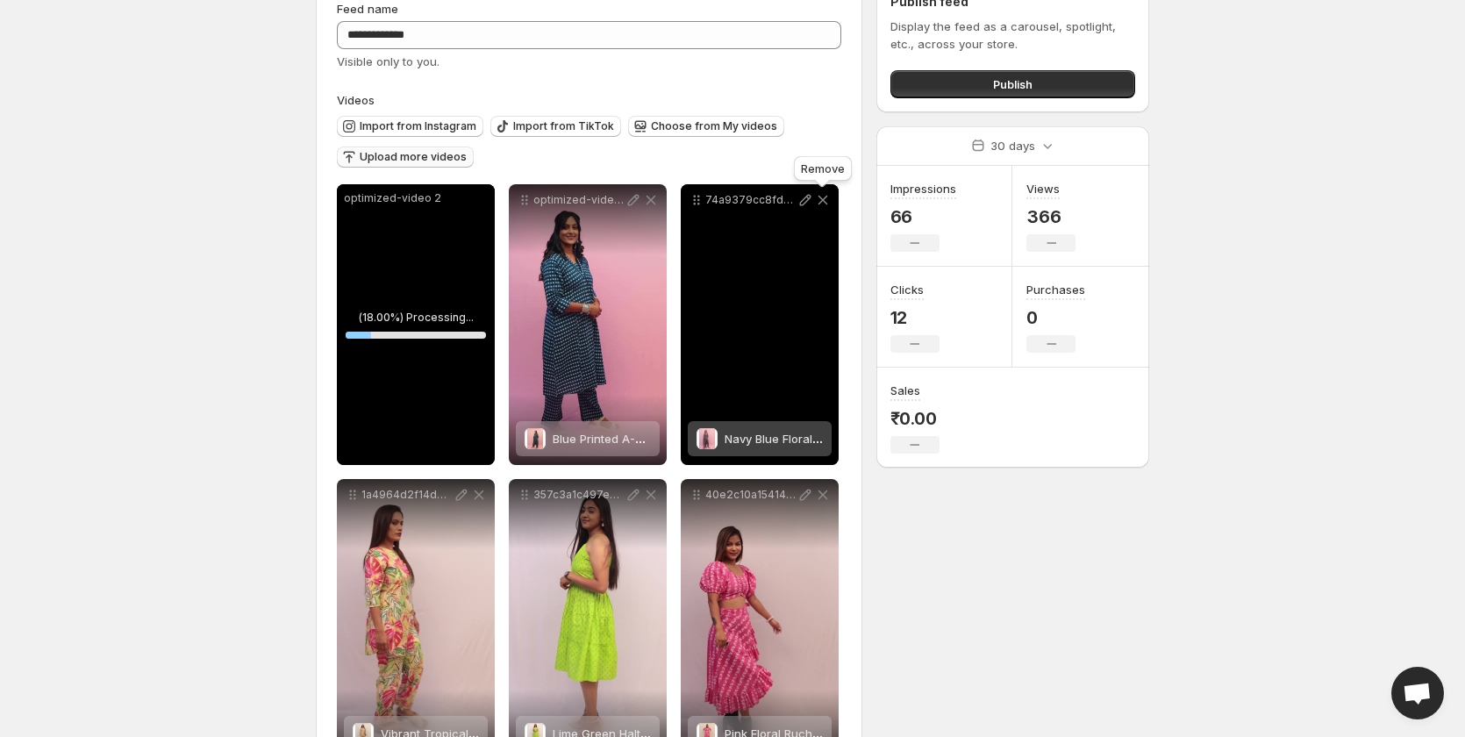  I want to click on span: Blue Printed A-Line Kurta Set, so click(632, 439).